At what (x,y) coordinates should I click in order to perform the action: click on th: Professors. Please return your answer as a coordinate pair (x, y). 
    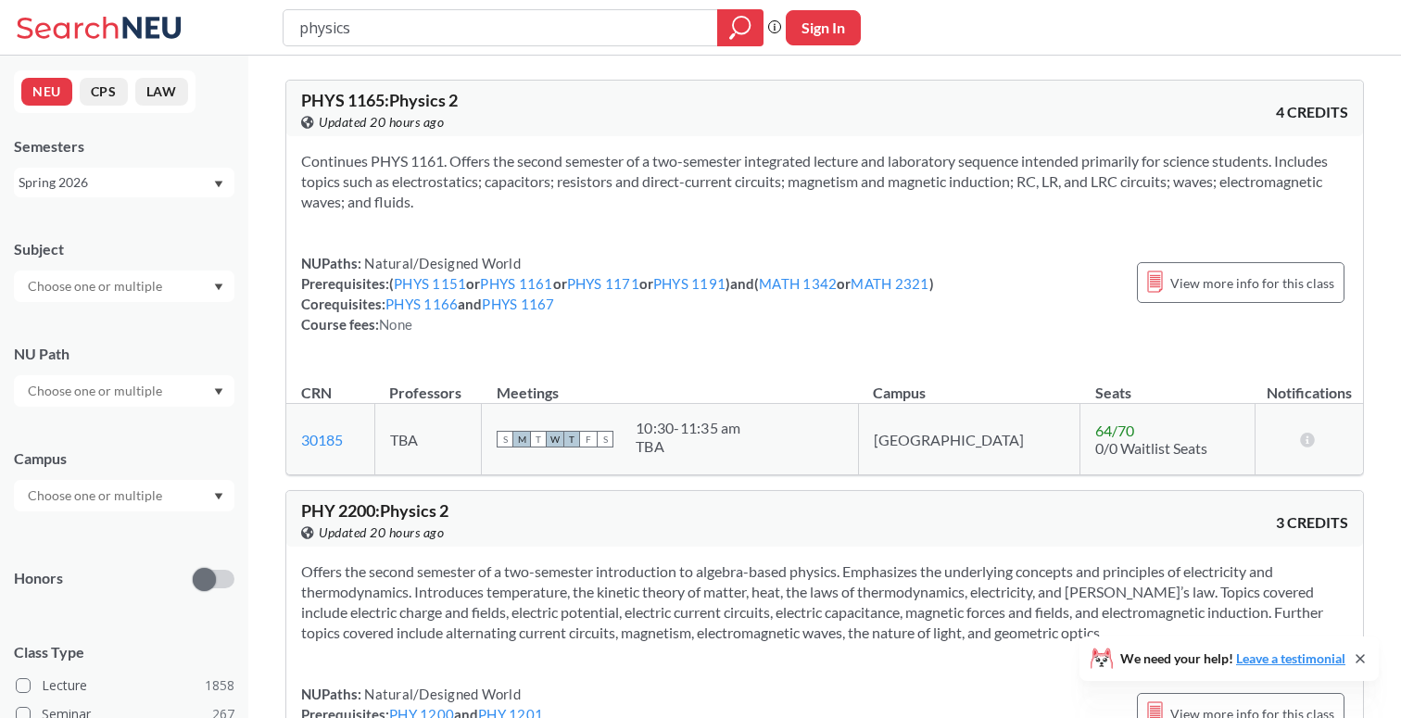
    Looking at the image, I should click on (427, 383).